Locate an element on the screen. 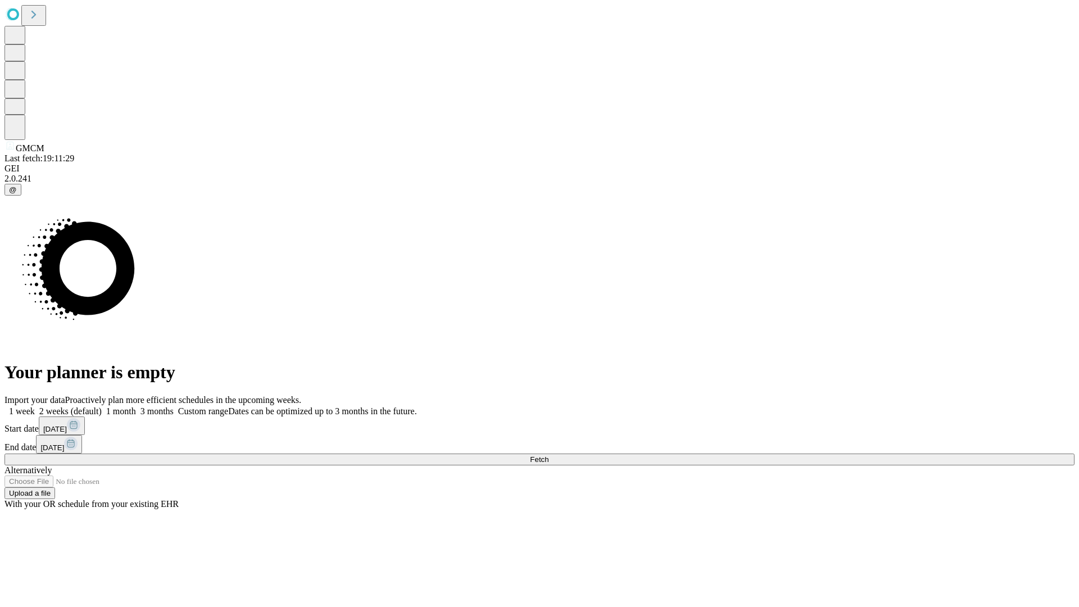 This screenshot has width=1079, height=607. span: Proactively plan more efficient schedules in the upcoming weeks. is located at coordinates (183, 400).